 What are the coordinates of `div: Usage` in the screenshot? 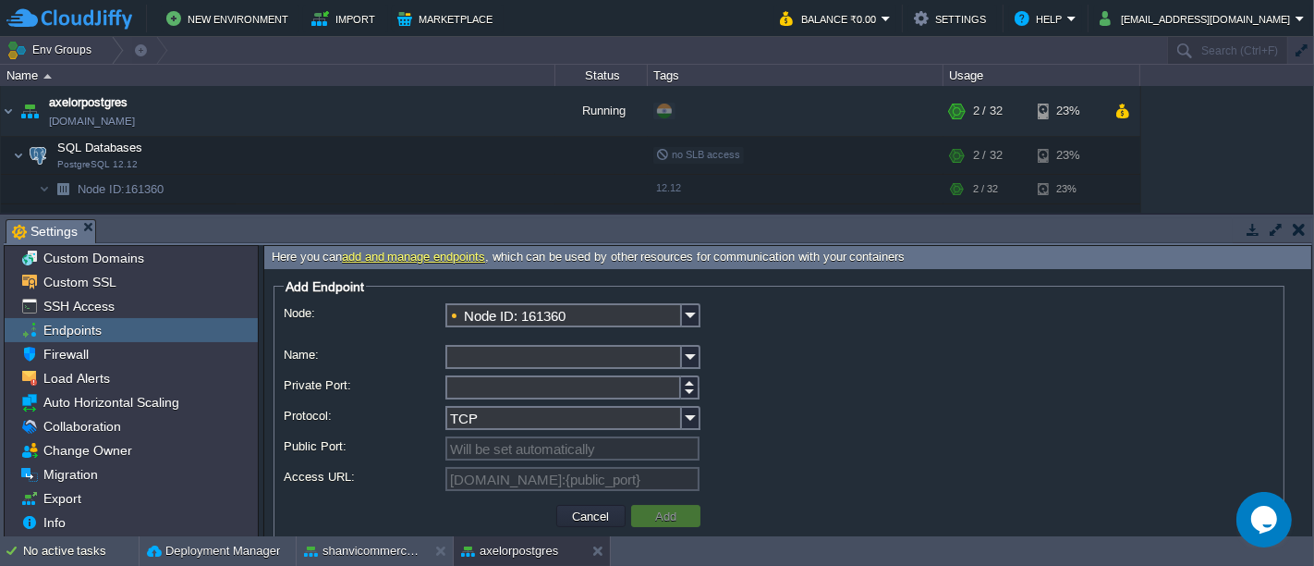 It's located at (1042, 75).